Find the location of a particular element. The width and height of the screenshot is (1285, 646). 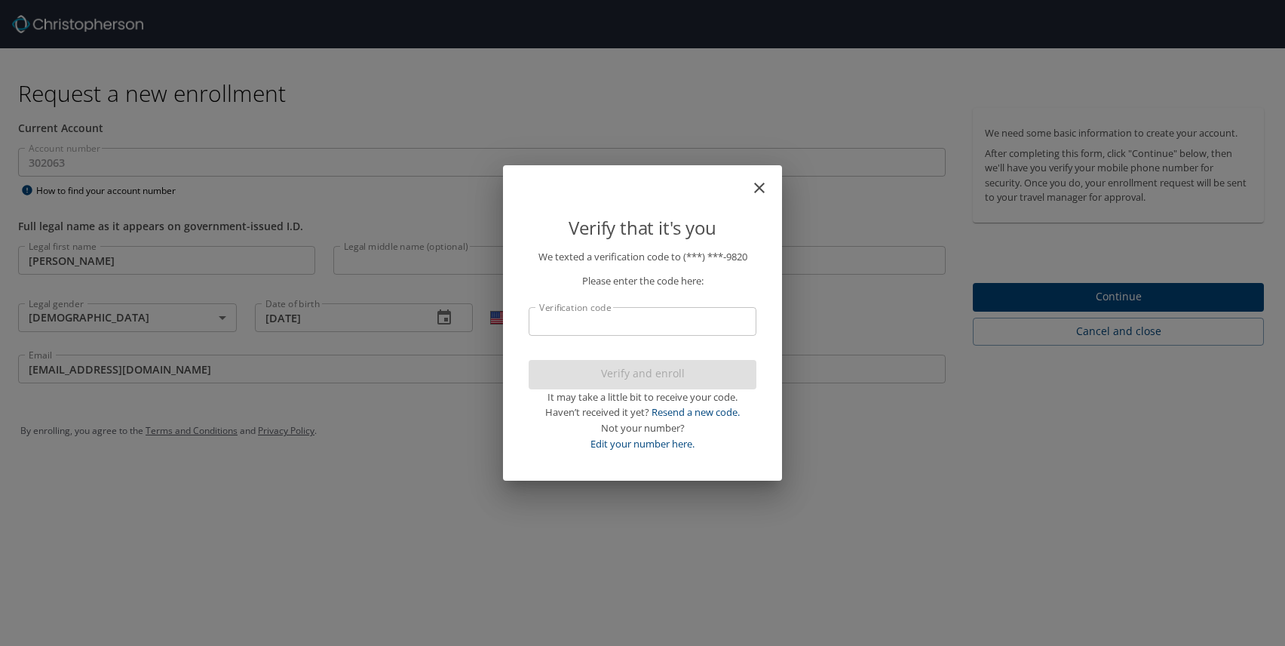

p: Please enter the code here: is located at coordinates (643, 281).